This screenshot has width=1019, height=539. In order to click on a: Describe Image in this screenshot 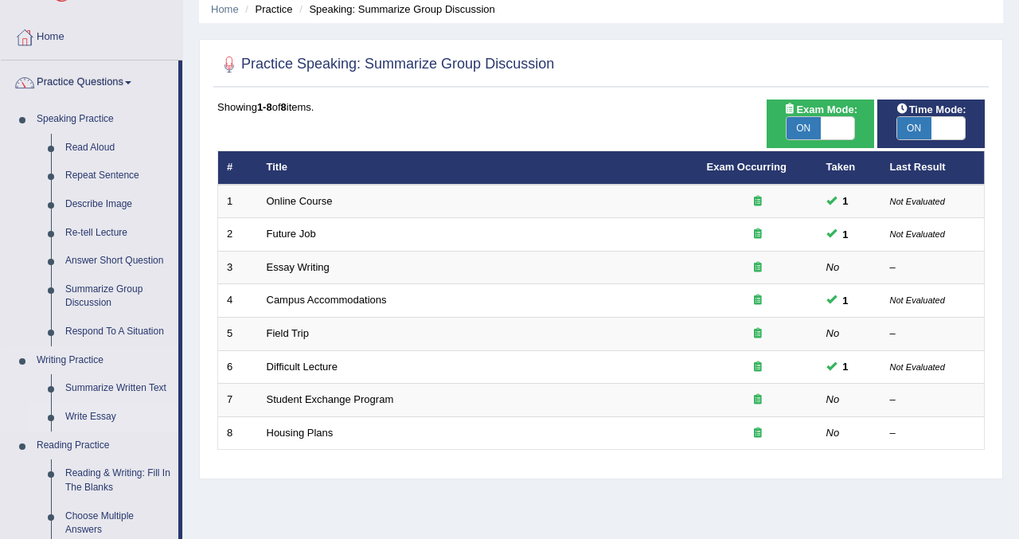, I will do `click(118, 205)`.